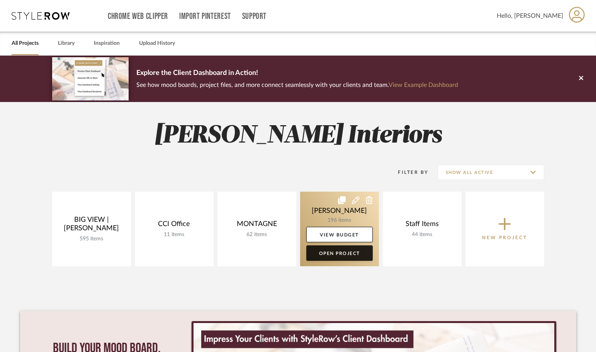 The image size is (596, 352). I want to click on a: View Example Dashboard, so click(423, 85).